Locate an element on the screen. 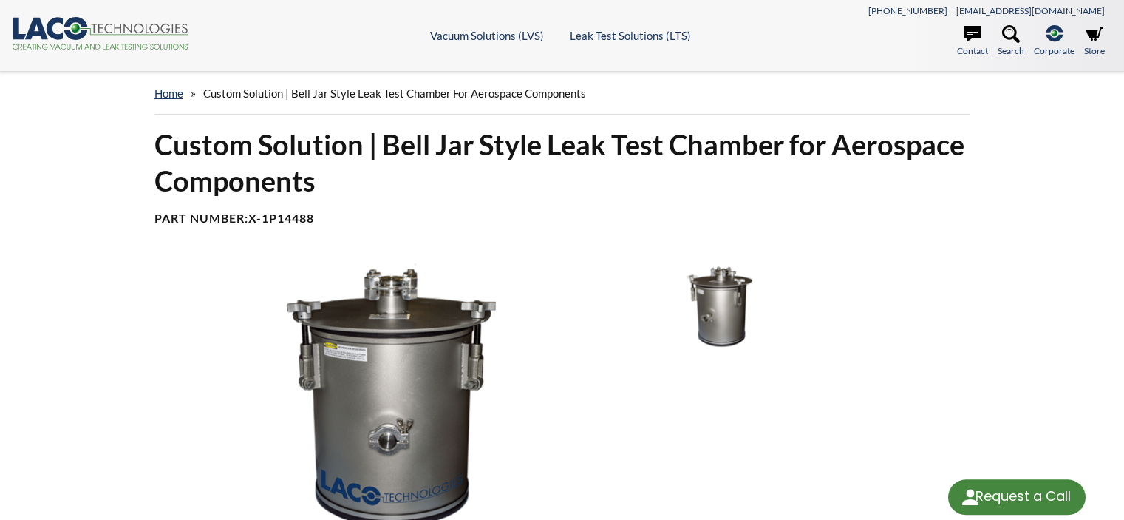 This screenshot has width=1124, height=520. h4: Part Number: is located at coordinates (562, 218).